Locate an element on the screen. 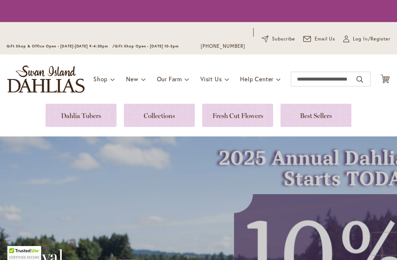 This screenshot has height=260, width=397. a: Subscribe is located at coordinates (278, 39).